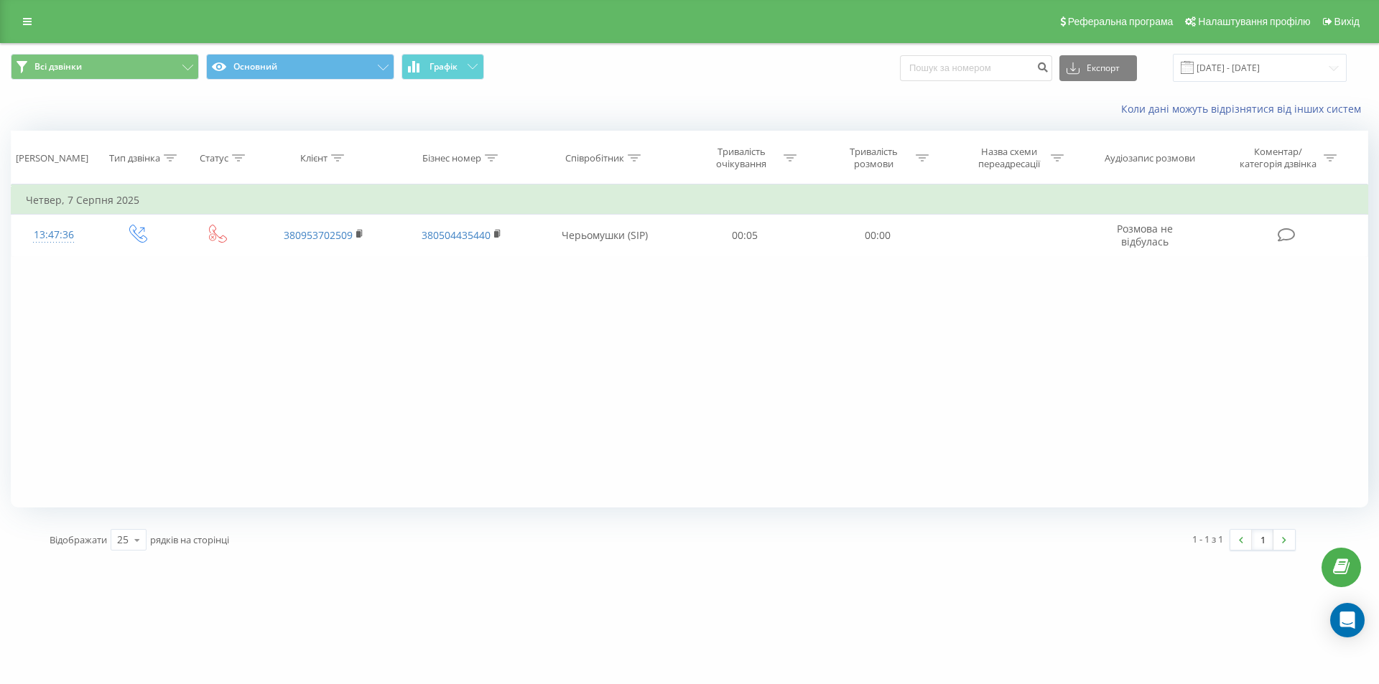 The height and width of the screenshot is (684, 1379). Describe the element at coordinates (443, 67) in the screenshot. I see `span: Графік` at that location.